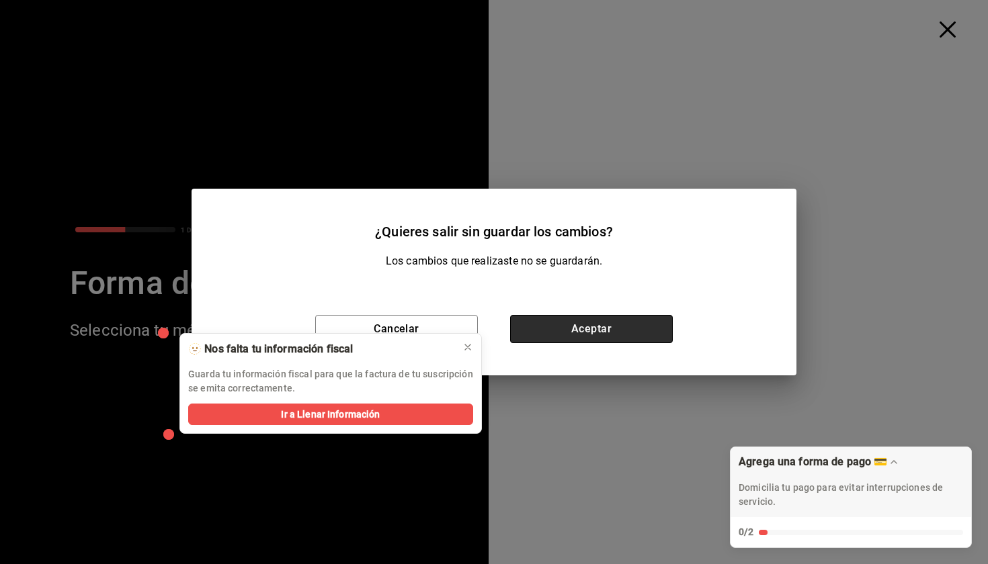  What do you see at coordinates (851, 482) in the screenshot?
I see `div: Drag to move checklist` at bounding box center [851, 482].